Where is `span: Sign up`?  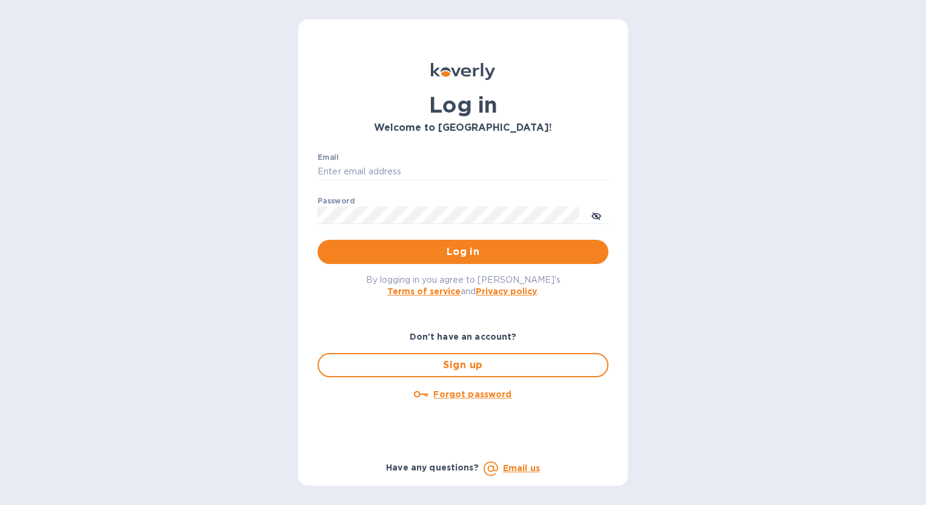 span: Sign up is located at coordinates (463, 365).